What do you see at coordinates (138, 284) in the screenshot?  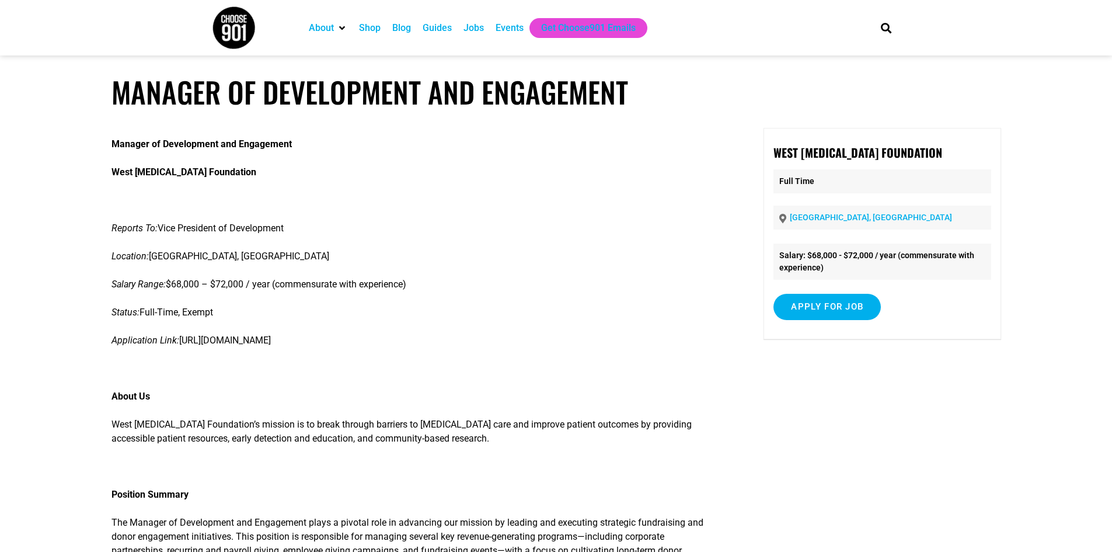 I see `em: Salary Range:` at bounding box center [138, 284].